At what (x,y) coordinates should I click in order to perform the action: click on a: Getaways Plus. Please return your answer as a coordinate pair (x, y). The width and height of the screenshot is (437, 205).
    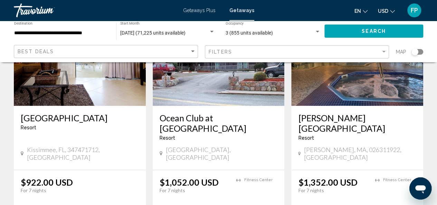
    Looking at the image, I should click on (199, 10).